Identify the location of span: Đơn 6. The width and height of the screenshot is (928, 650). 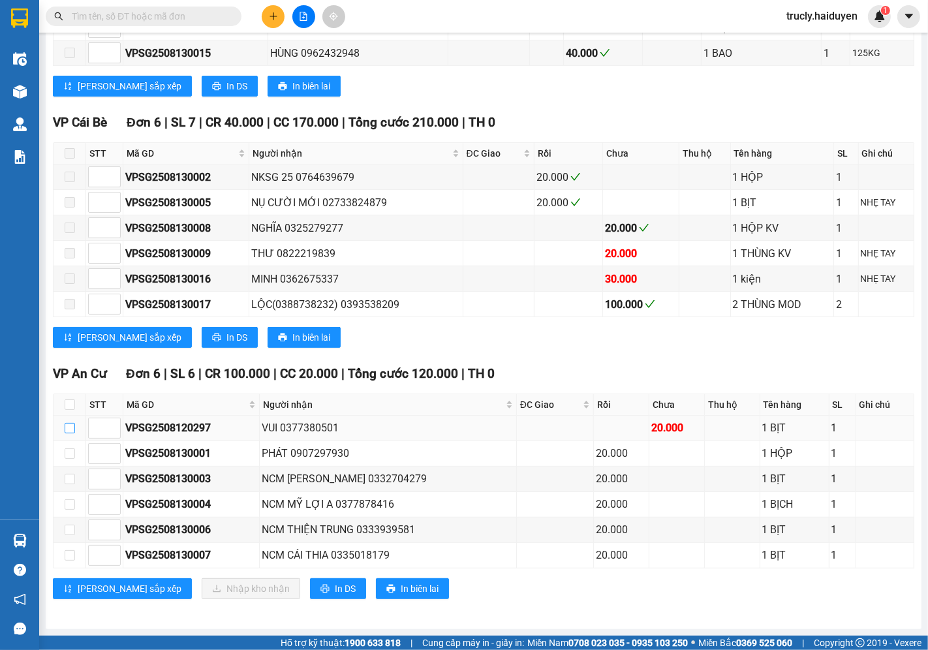
(144, 122).